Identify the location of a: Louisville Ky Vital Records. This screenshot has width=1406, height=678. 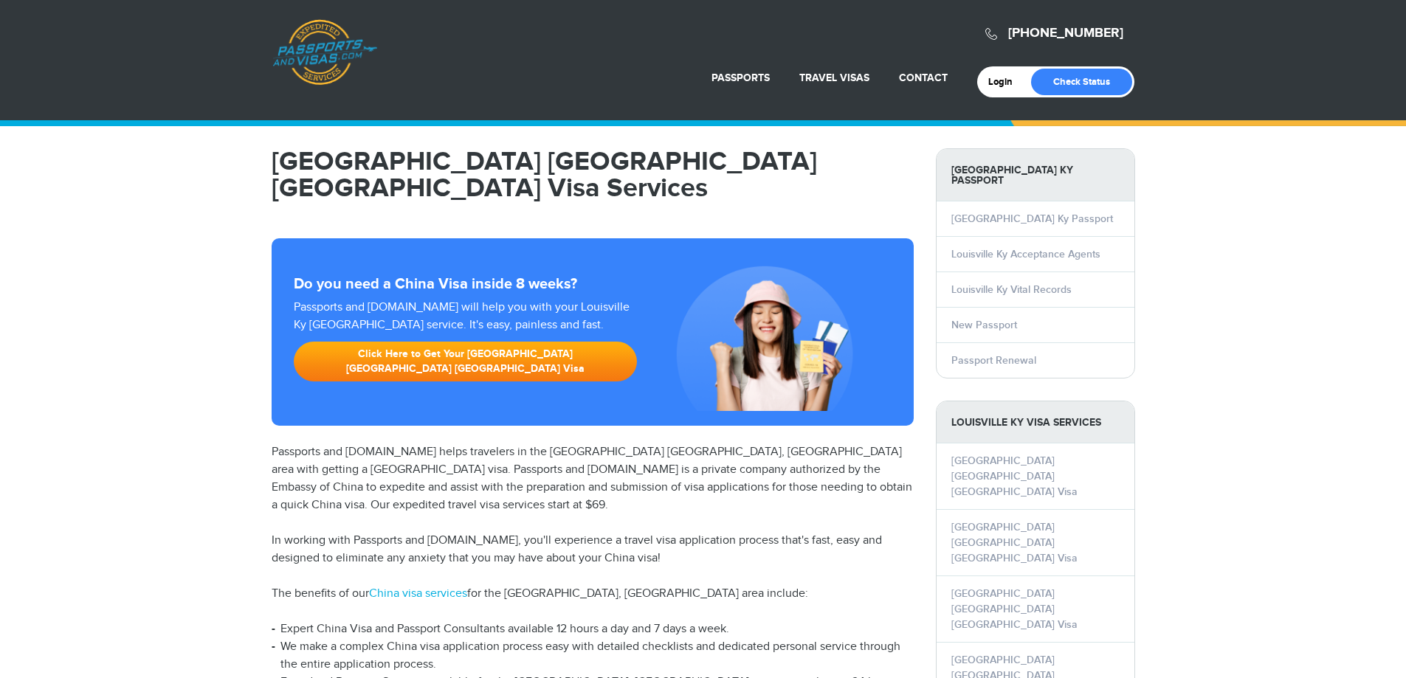
(1011, 289).